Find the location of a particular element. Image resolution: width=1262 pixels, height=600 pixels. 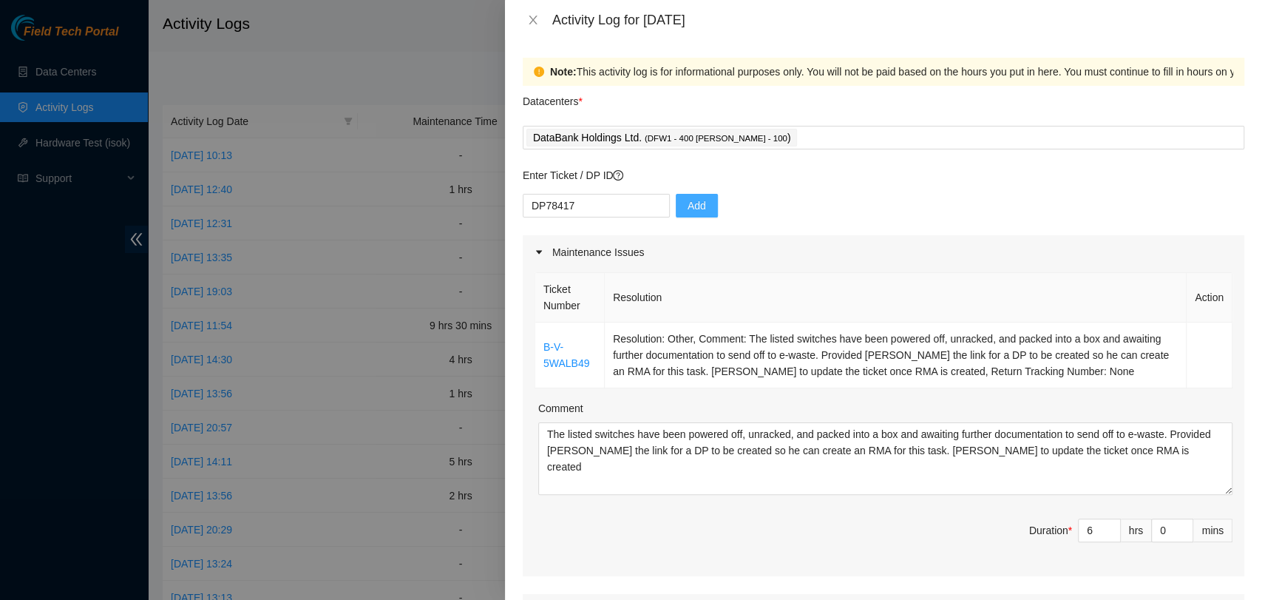

span: close is located at coordinates (533, 20).